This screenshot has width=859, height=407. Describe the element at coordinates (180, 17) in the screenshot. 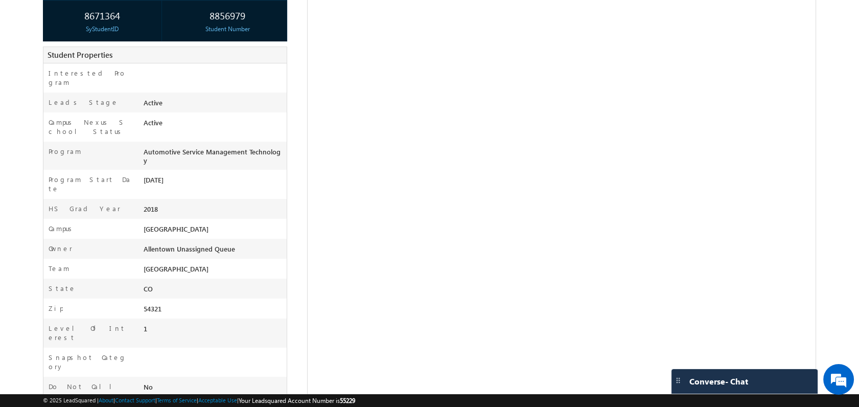

I see `div: Minimize live chat window` at that location.